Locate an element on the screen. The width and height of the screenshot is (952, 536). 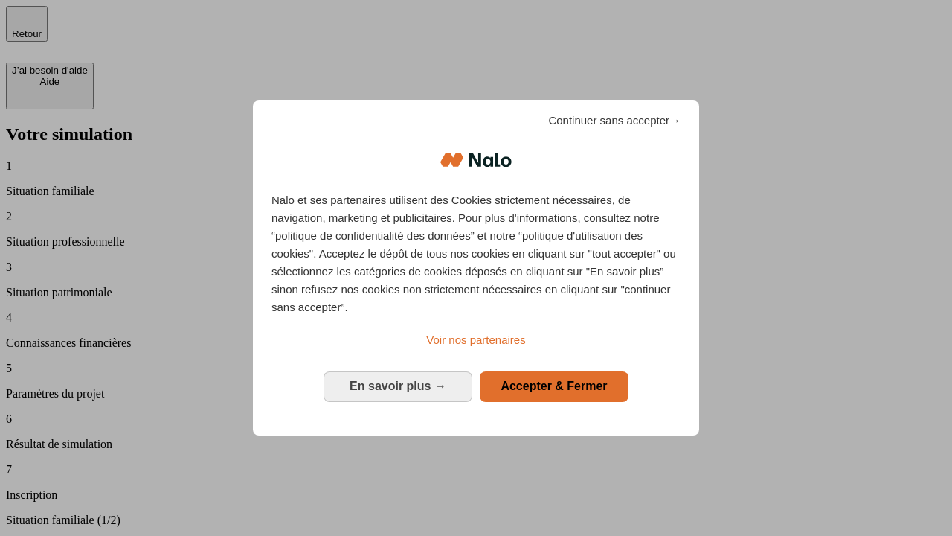
img: Logo is located at coordinates (476, 160).